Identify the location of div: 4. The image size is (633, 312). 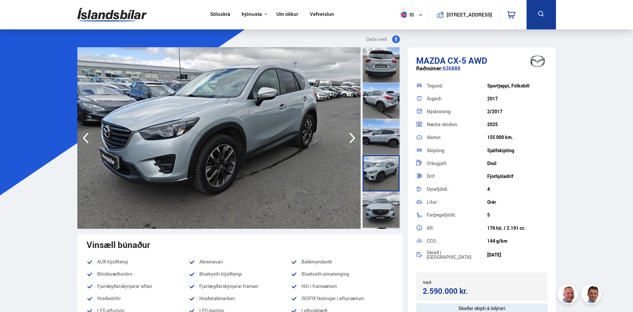
(517, 189).